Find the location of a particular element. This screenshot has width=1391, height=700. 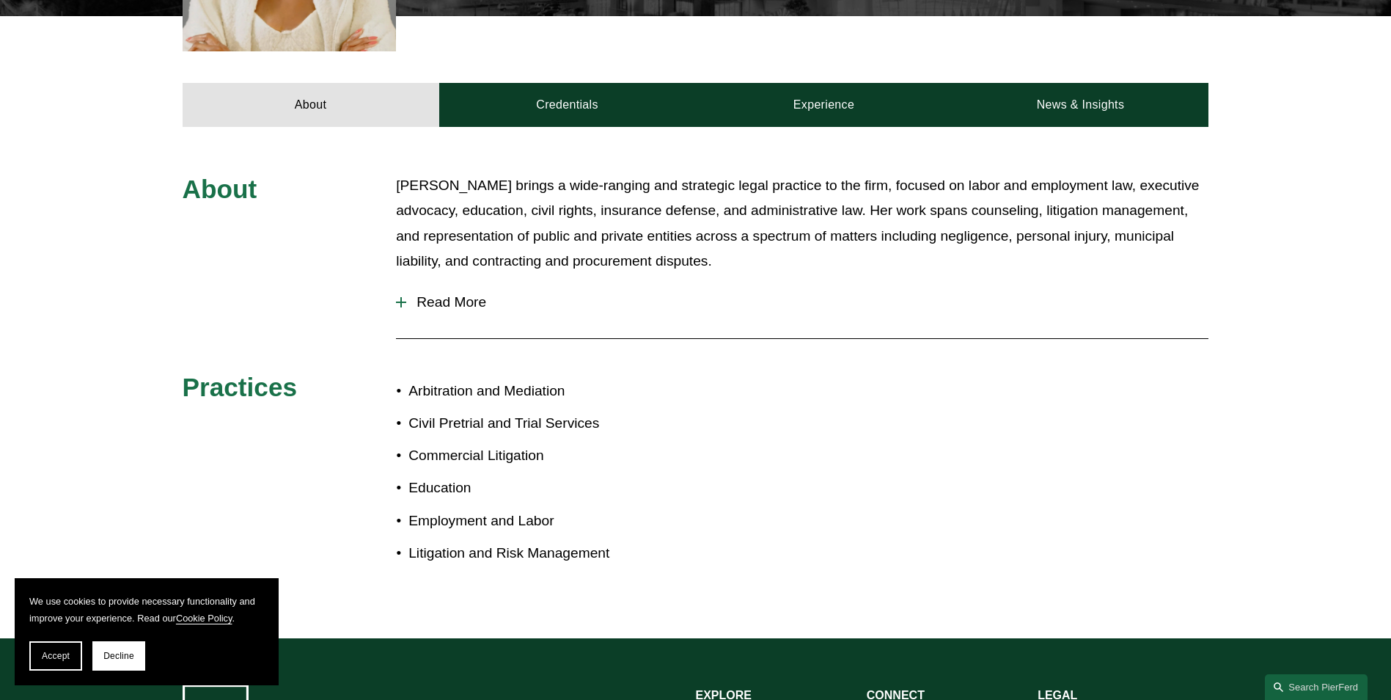

section: Cookie banner is located at coordinates (147, 631).